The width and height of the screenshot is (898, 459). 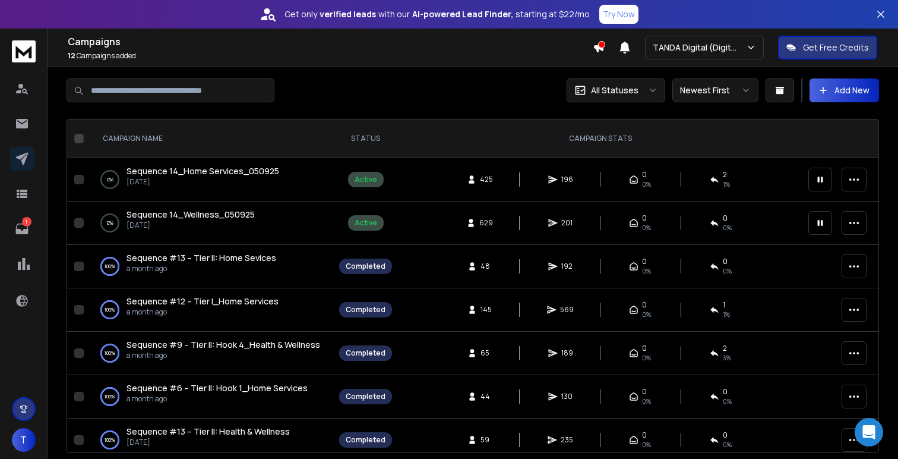 What do you see at coordinates (487, 310) in the screenshot?
I see `span: 145` at bounding box center [487, 310].